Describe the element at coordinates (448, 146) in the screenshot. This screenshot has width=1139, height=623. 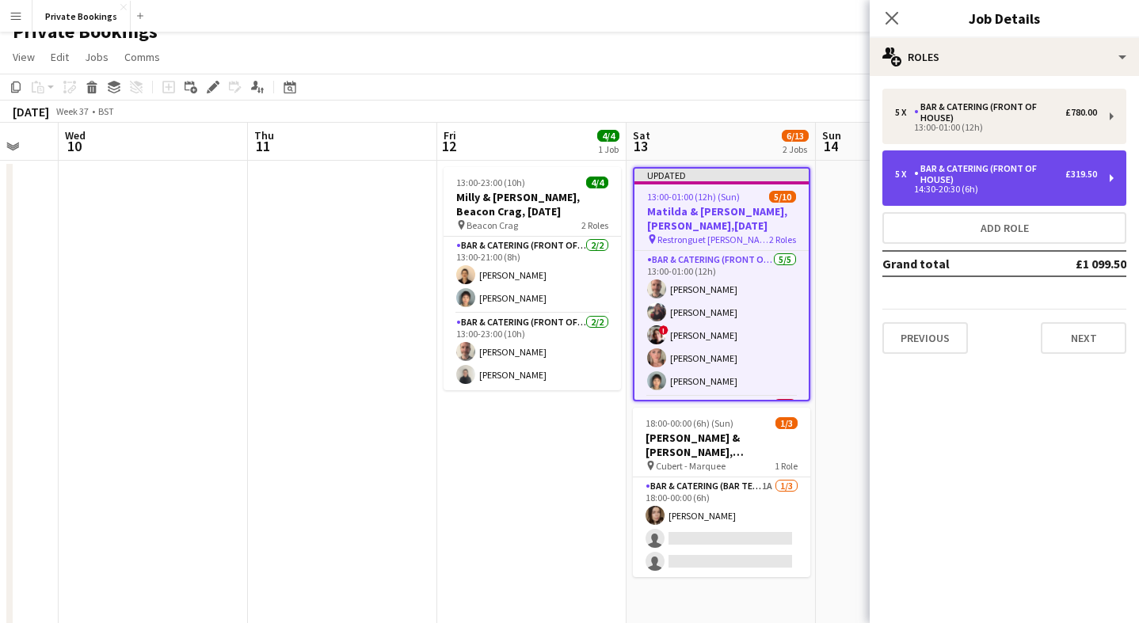
I see `span: 12` at that location.